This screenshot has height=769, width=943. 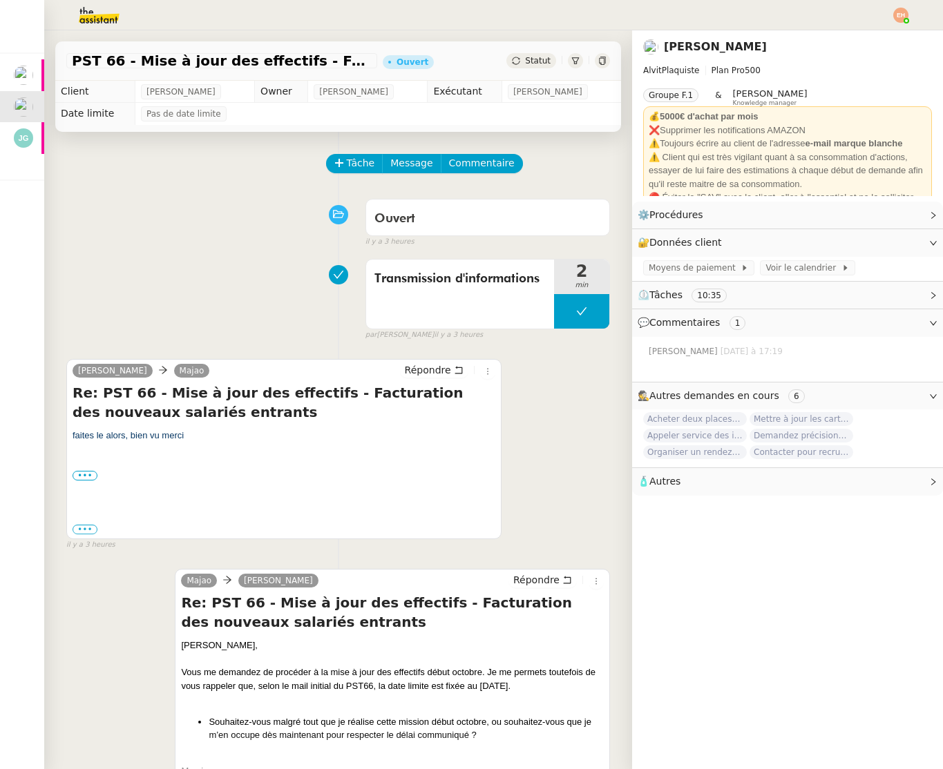 I want to click on div: Vous me demandez de procéder à la mise à jour des effectifs début octobre. Je me permets toutefoi..., so click(x=392, y=679).